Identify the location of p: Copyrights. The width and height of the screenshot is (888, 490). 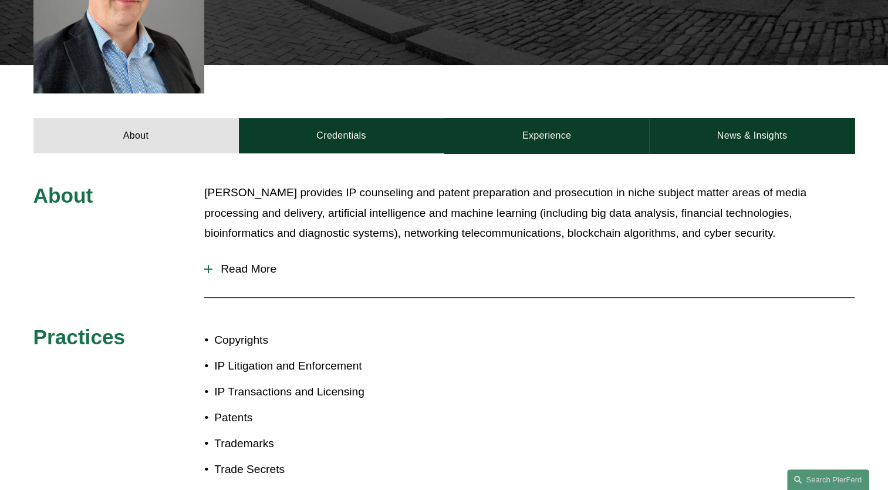
(329, 340).